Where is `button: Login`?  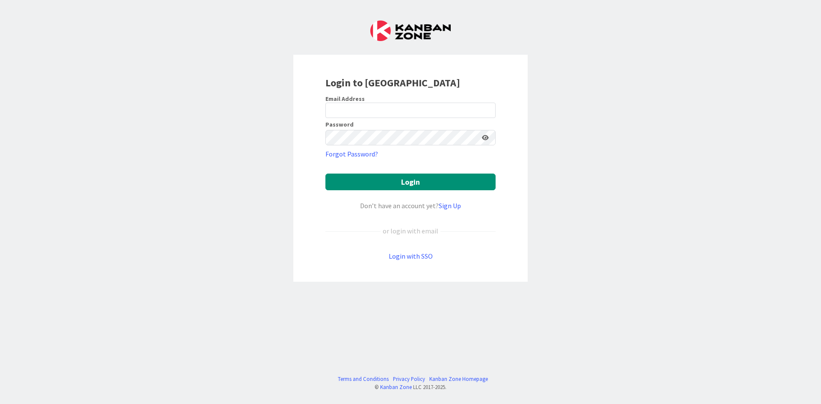 button: Login is located at coordinates (410, 182).